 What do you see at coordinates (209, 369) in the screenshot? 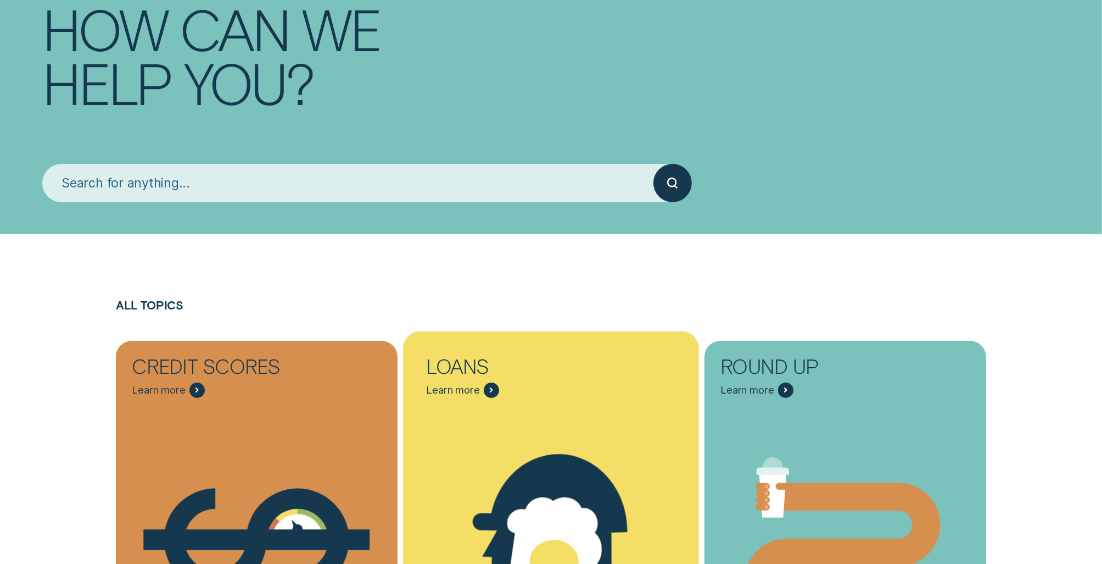
I see `div: Credit Scores` at bounding box center [209, 369].